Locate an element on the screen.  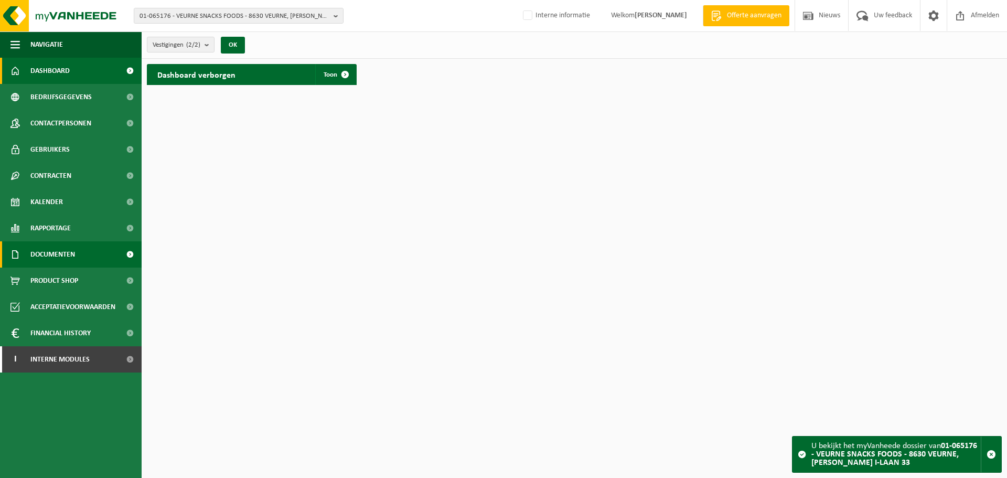
span: Interne modules is located at coordinates (60, 359).